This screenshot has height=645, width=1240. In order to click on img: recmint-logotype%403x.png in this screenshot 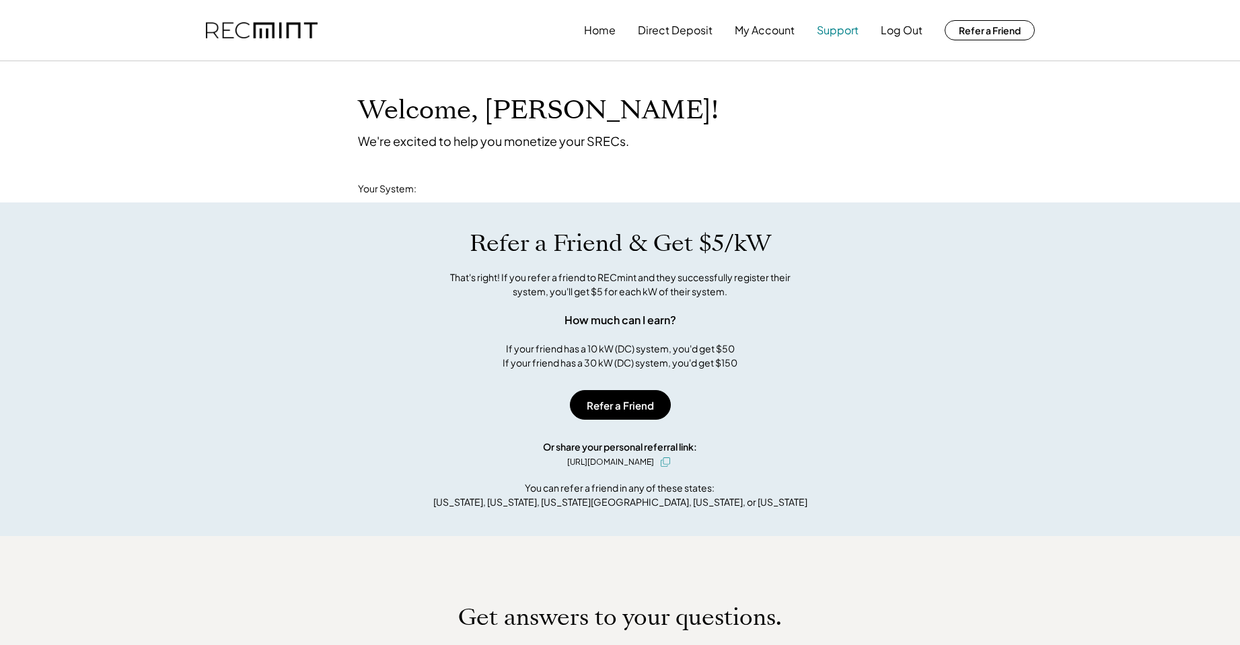, I will do `click(262, 30)`.